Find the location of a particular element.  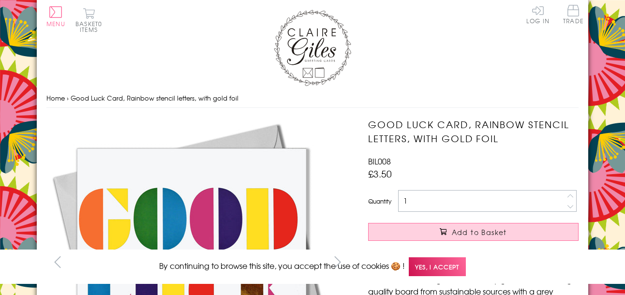

button: prev is located at coordinates (57, 262).